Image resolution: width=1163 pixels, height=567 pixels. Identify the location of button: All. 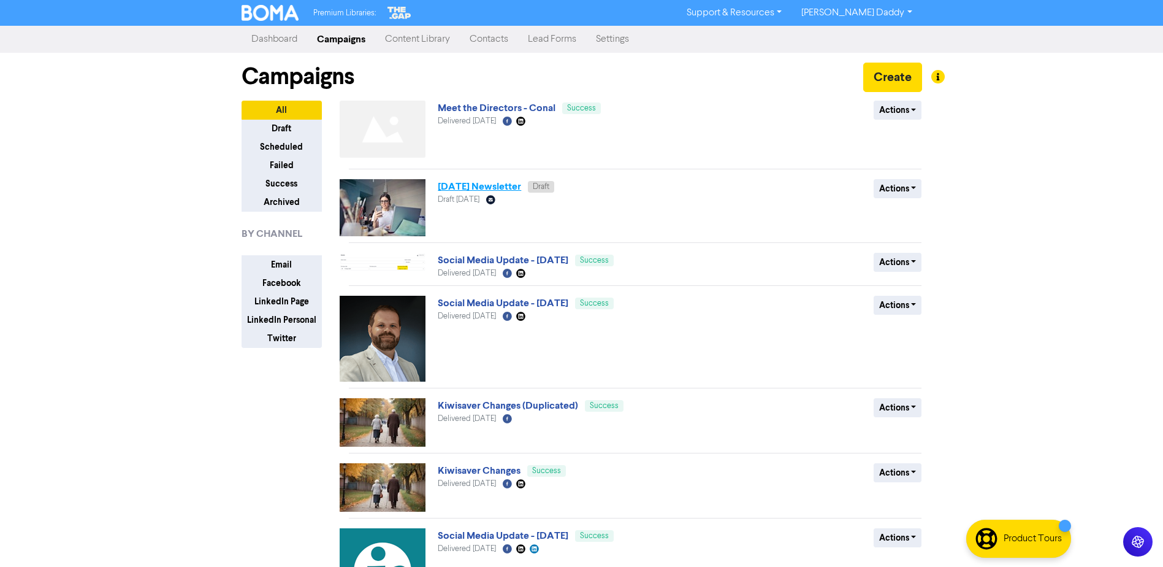
(281, 110).